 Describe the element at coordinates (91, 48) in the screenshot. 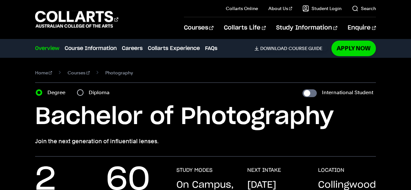

I see `a: Course Information` at that location.